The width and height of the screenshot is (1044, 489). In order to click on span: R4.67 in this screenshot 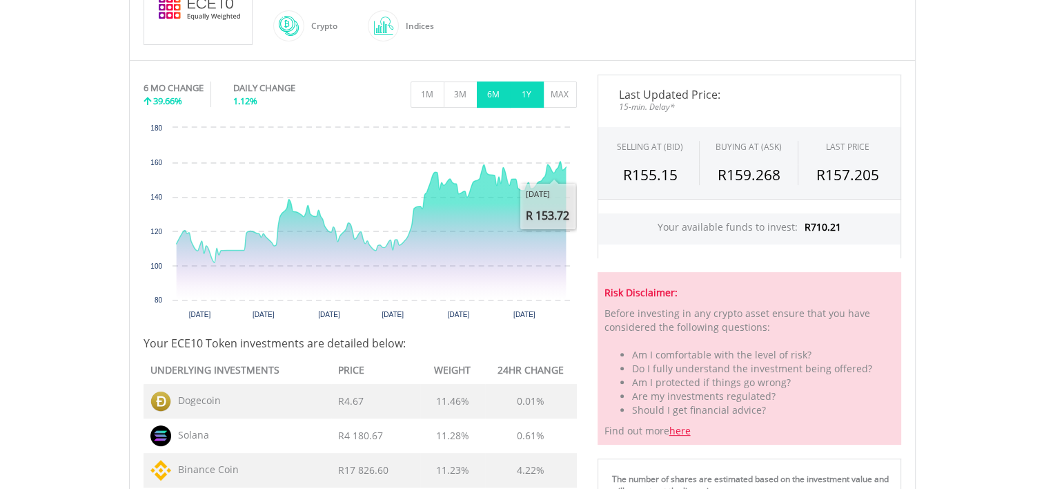, I will do `click(351, 400)`.